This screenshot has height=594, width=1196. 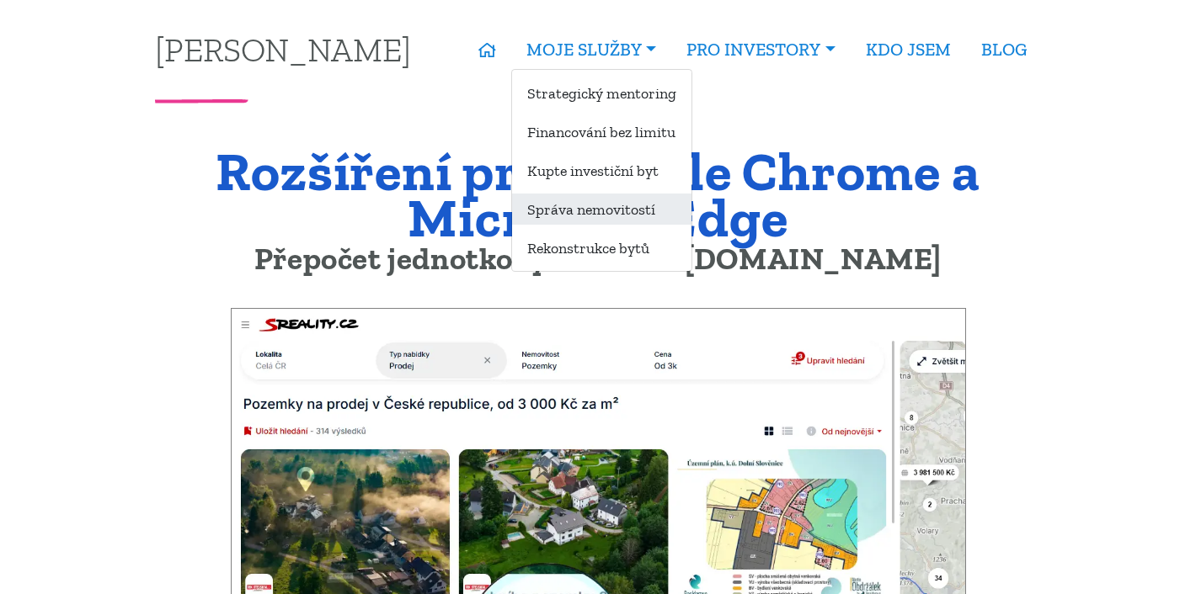 I want to click on a: Kupte investiční byt, so click(x=601, y=170).